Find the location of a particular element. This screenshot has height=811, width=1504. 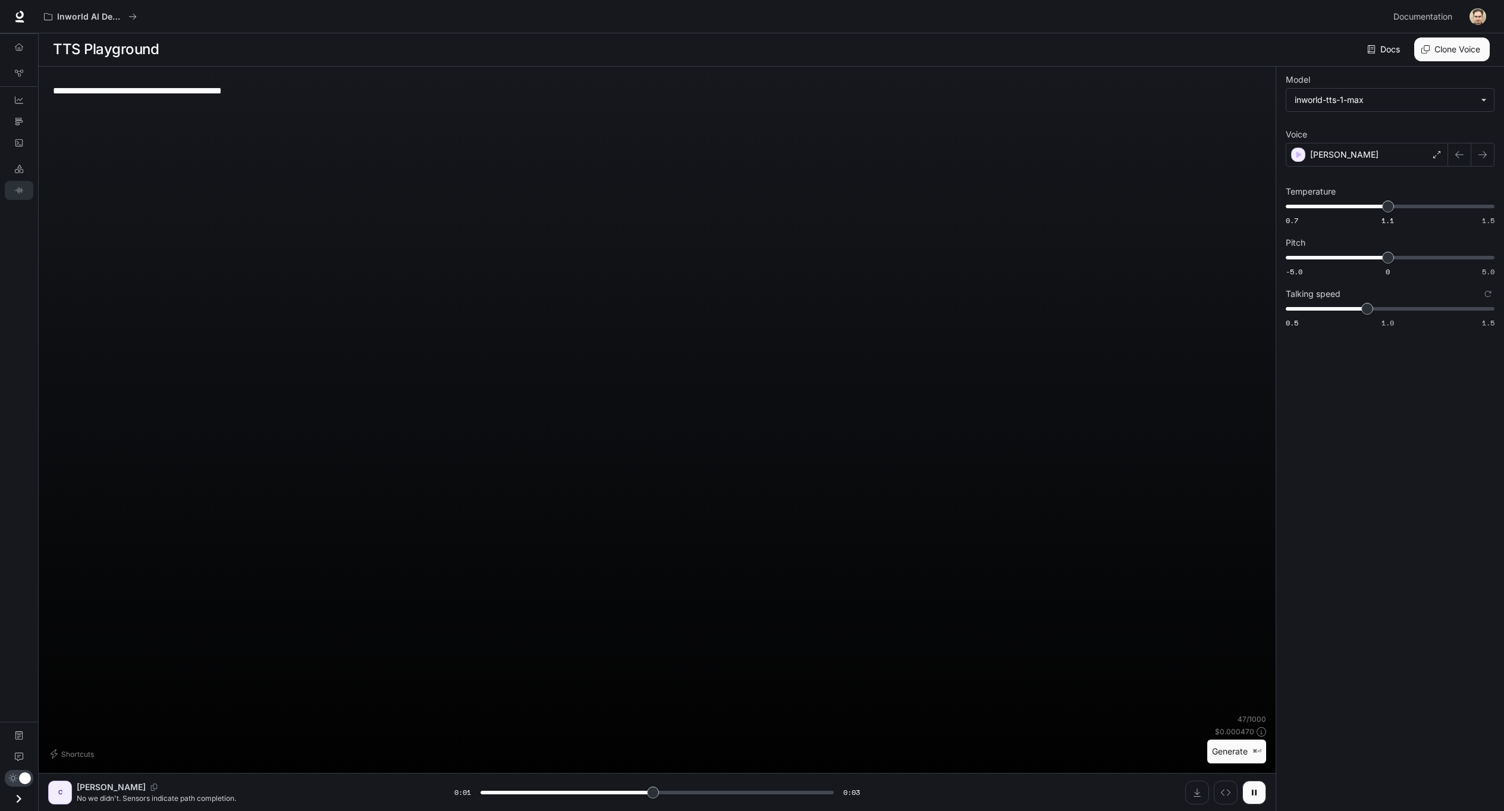

button: User avatar is located at coordinates (1478, 17).